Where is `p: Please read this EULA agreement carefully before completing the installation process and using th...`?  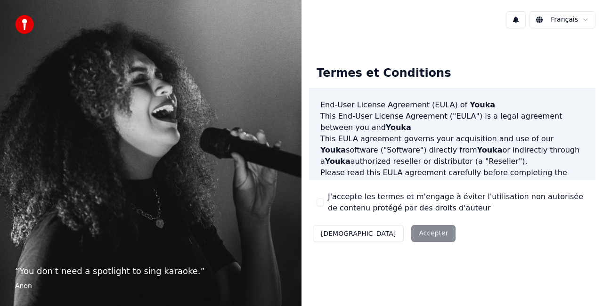 p: Please read this EULA agreement carefully before completing the installation process and using th... is located at coordinates (452, 190).